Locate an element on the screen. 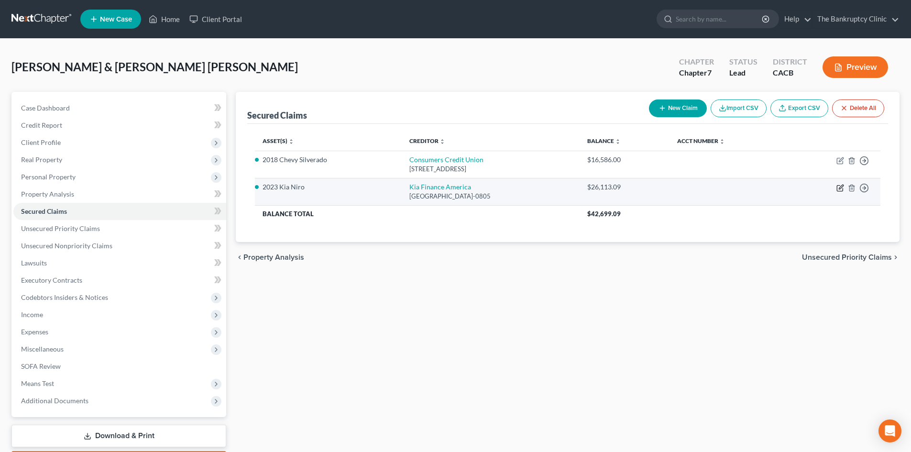 The image size is (911, 452). span: 7 is located at coordinates (709, 72).